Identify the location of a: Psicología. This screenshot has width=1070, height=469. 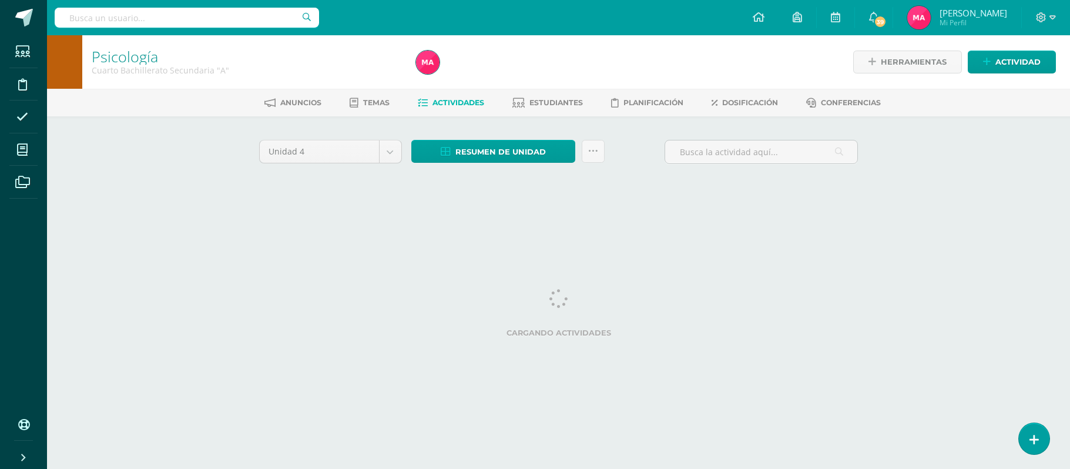
(125, 56).